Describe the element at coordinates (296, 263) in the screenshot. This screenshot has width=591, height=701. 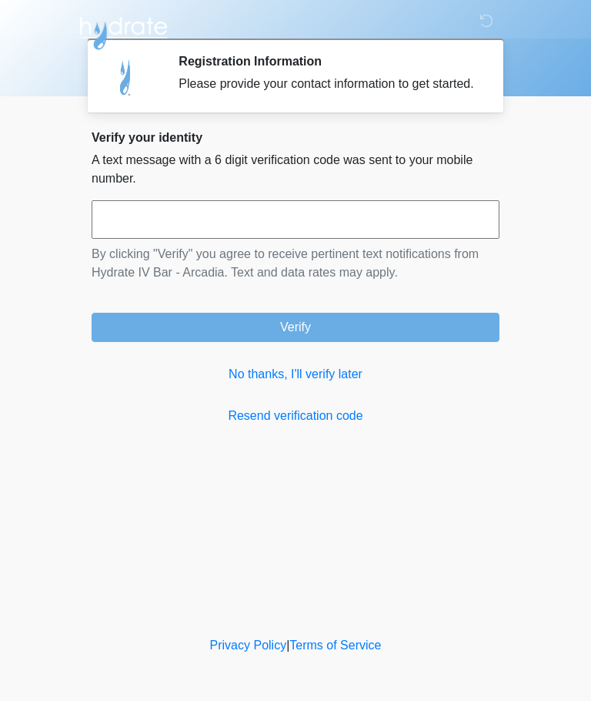
I see `p: By clicking "Verify" you agree to receive pertinent text notifications from Hydrate IV Bar - Arca...` at that location.